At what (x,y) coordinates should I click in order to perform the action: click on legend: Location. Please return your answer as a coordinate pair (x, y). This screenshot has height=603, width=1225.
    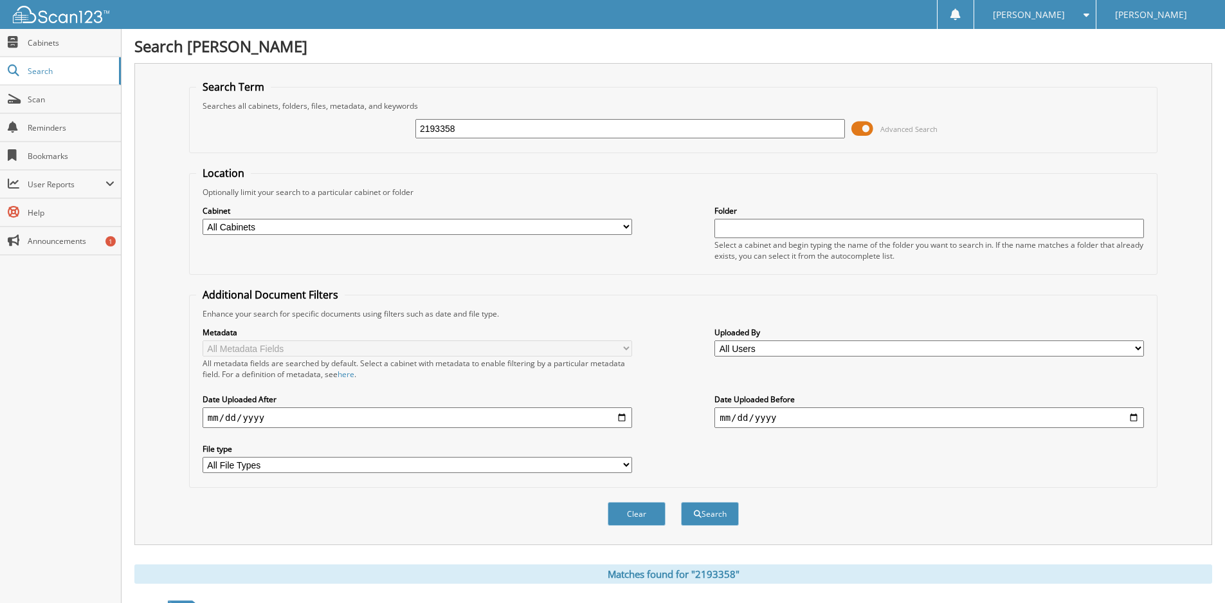
    Looking at the image, I should click on (223, 173).